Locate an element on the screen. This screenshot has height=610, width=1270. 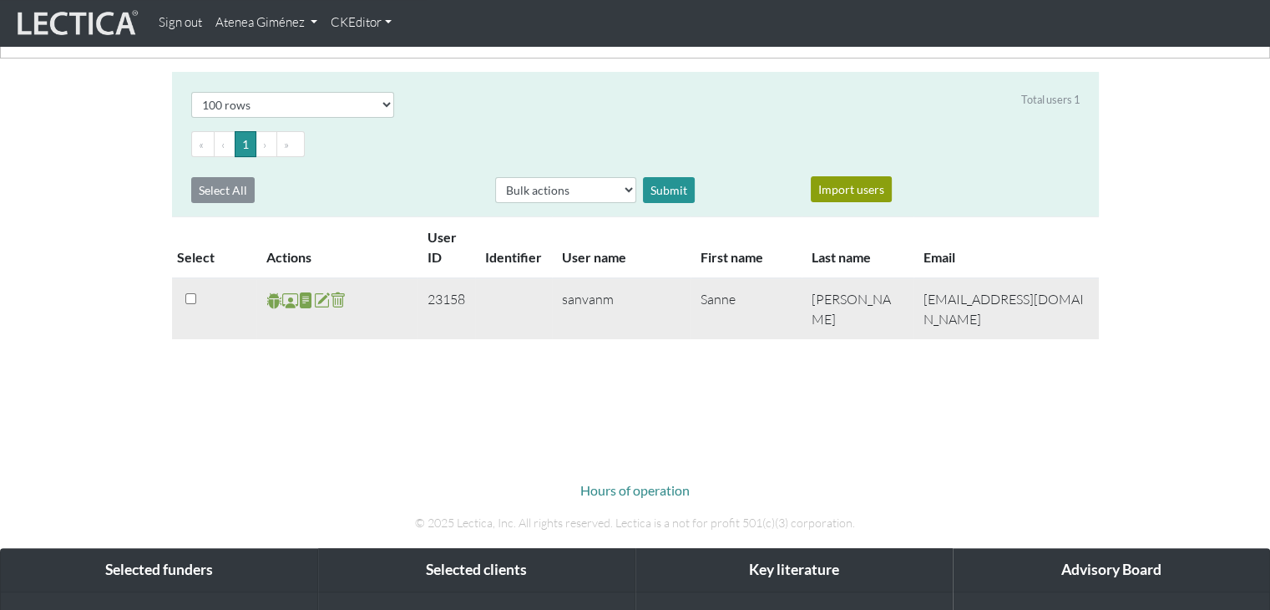
span: reports is located at coordinates (306, 300).